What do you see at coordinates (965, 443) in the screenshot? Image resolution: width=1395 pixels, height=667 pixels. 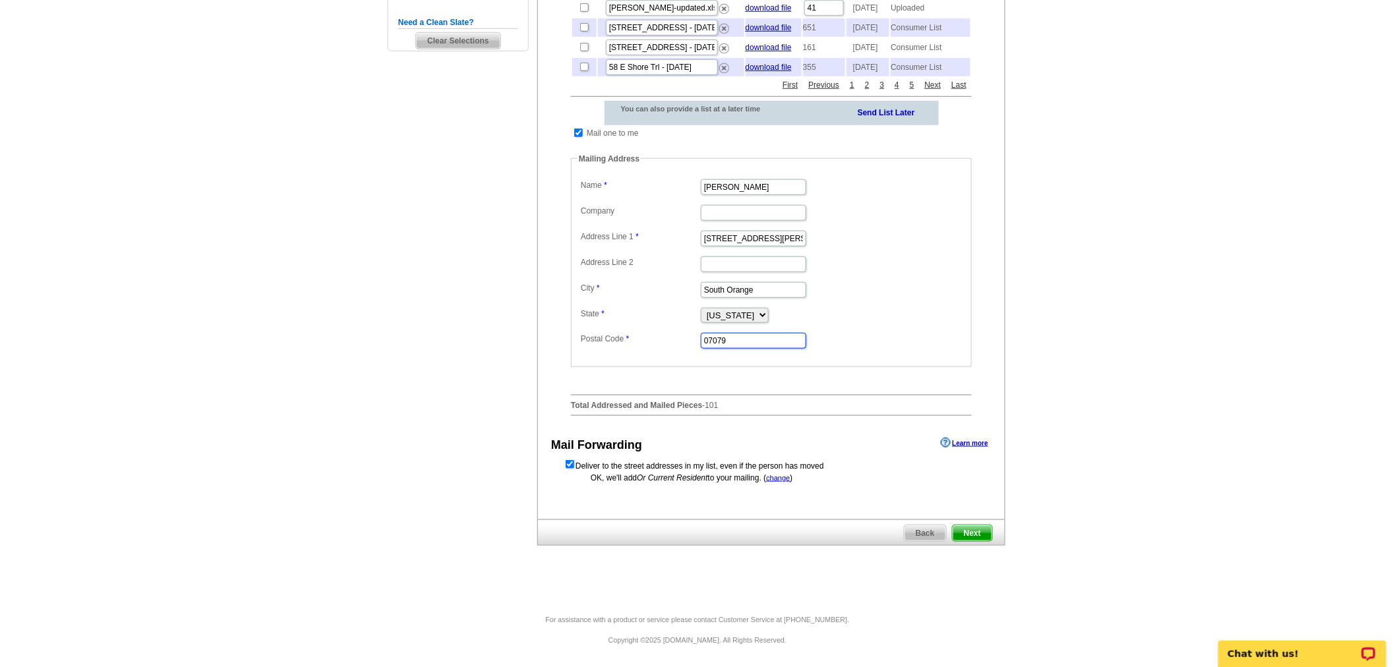 I see `a: Learn more` at bounding box center [965, 443].